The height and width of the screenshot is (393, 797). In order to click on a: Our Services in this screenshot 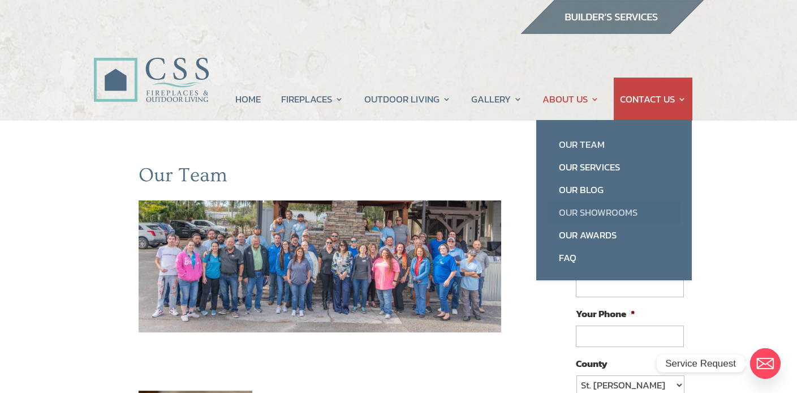, I will do `click(614, 167)`.